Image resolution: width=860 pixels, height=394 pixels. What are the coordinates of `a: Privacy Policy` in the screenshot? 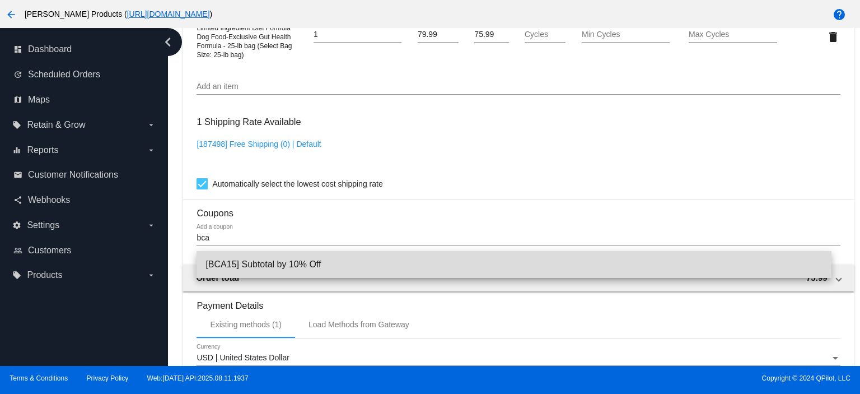 It's located at (108, 378).